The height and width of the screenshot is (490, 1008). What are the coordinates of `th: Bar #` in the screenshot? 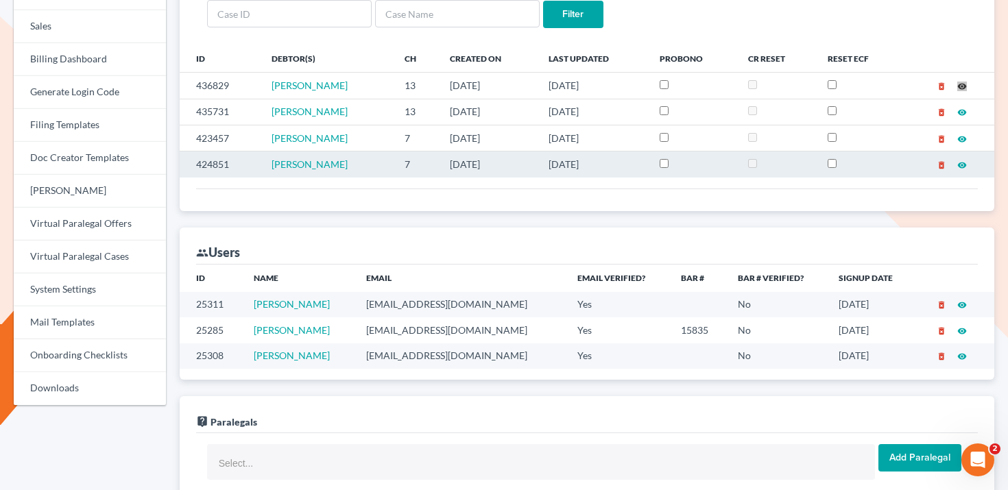 It's located at (698, 278).